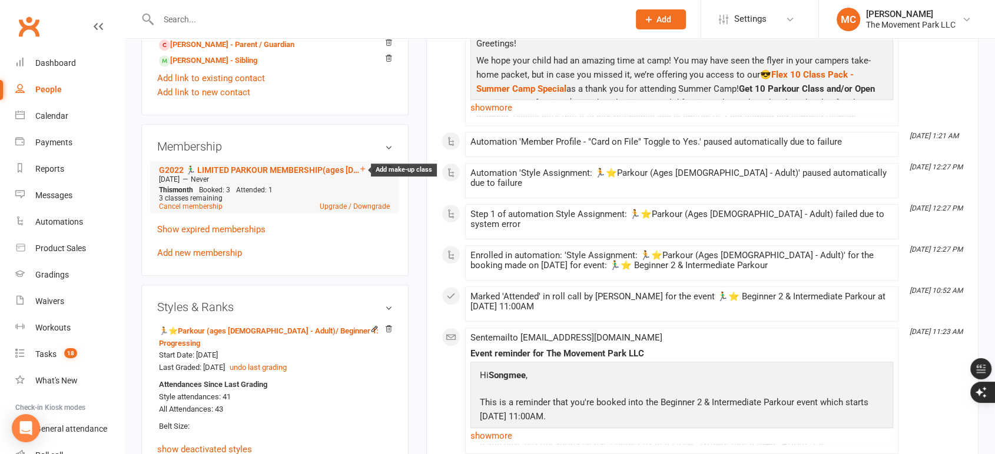 Image resolution: width=995 pixels, height=454 pixels. Describe the element at coordinates (71, 353) in the screenshot. I see `span: 18` at that location.